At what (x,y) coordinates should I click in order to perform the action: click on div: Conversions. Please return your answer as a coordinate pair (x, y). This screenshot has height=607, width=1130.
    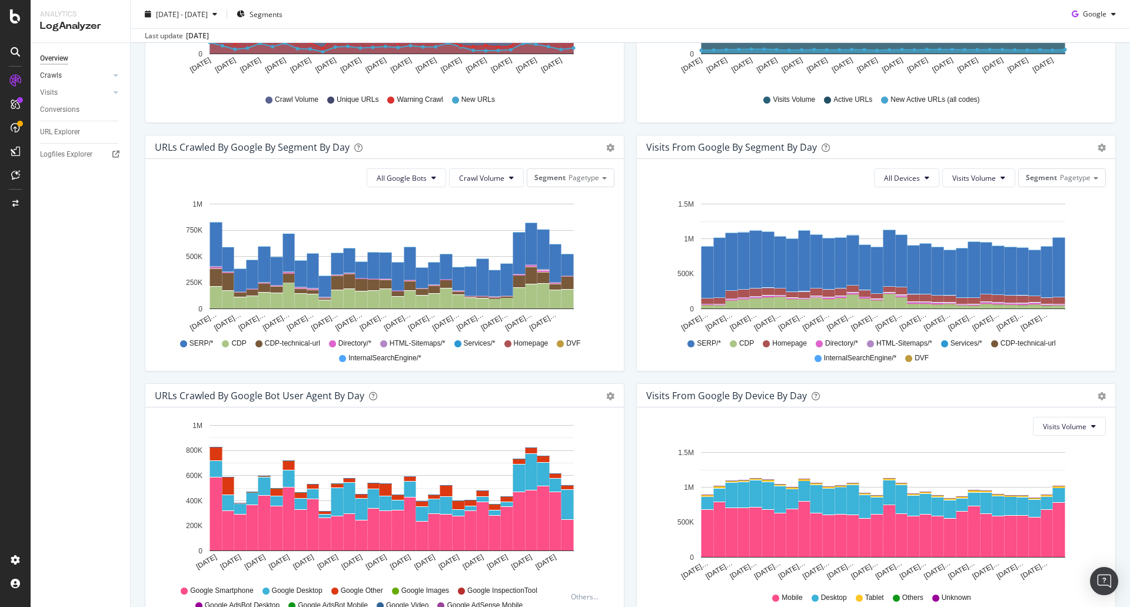
    Looking at the image, I should click on (59, 109).